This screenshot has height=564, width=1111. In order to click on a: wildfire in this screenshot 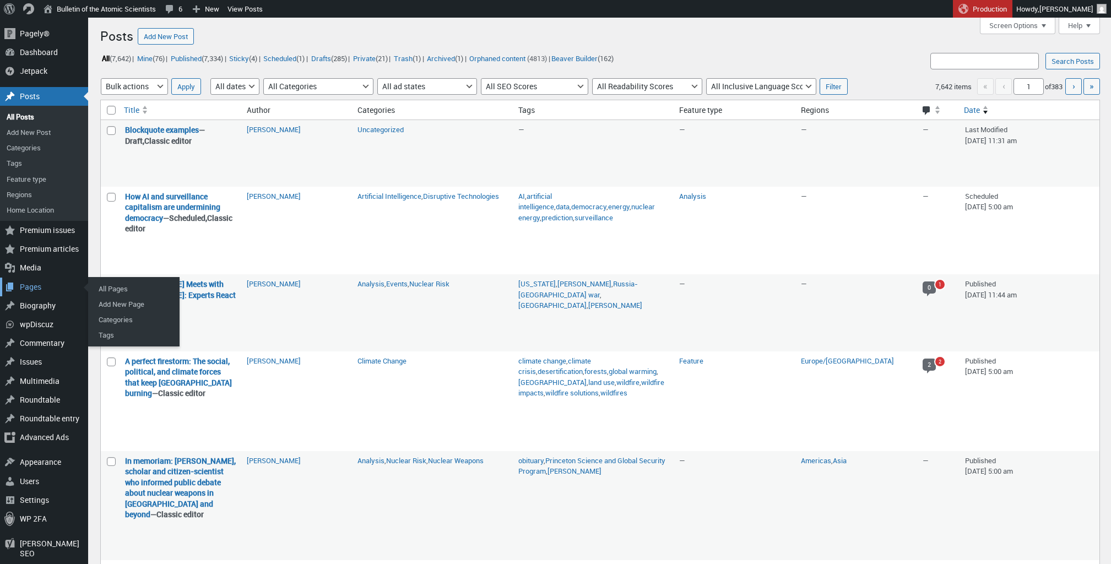, I will do `click(628, 382)`.